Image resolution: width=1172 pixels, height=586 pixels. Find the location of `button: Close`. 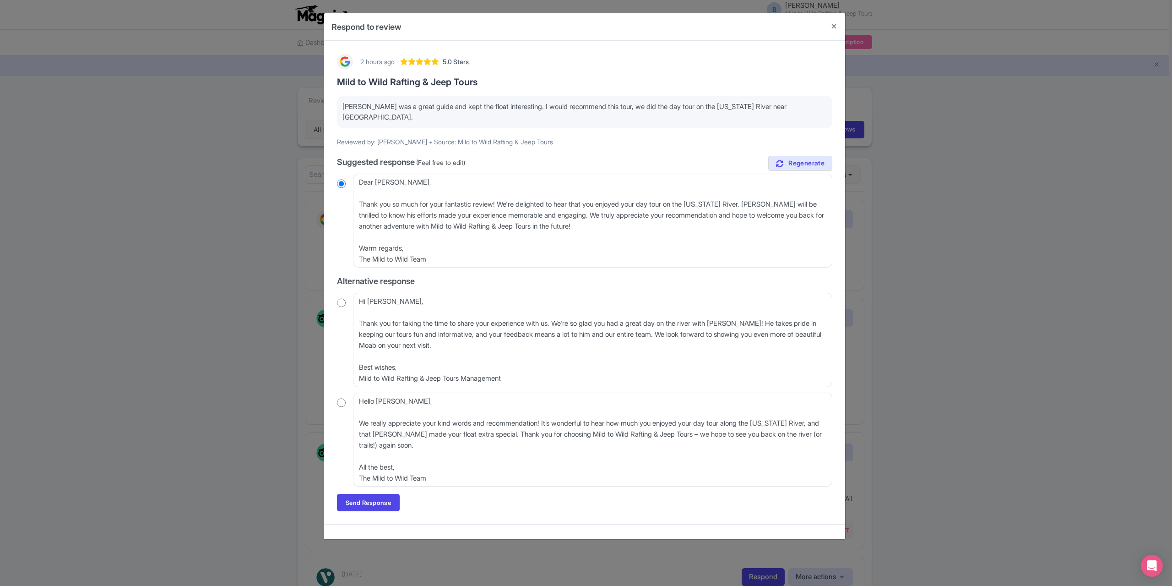

button: Close is located at coordinates (834, 26).